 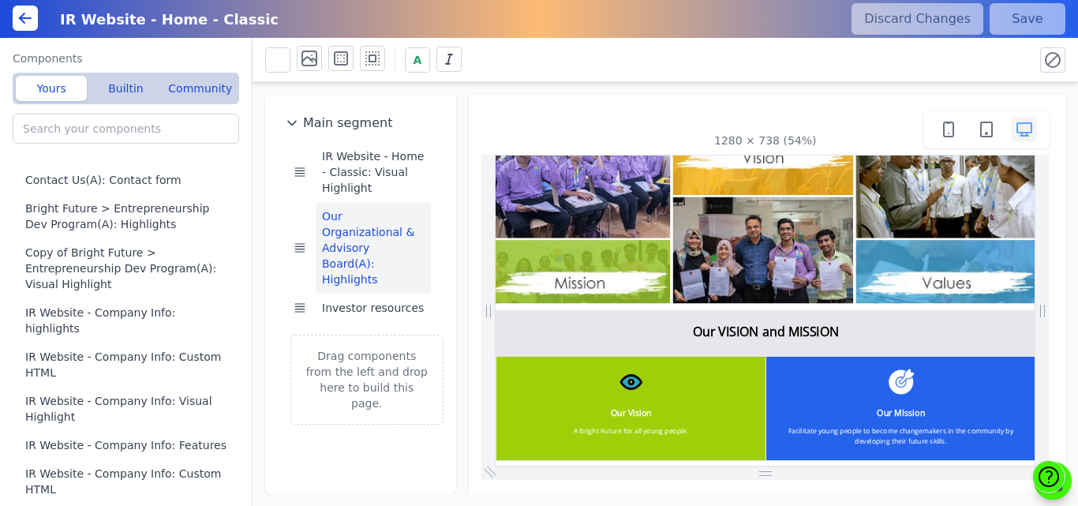 I want to click on h3: Our MIssion, so click(x=757, y=485).